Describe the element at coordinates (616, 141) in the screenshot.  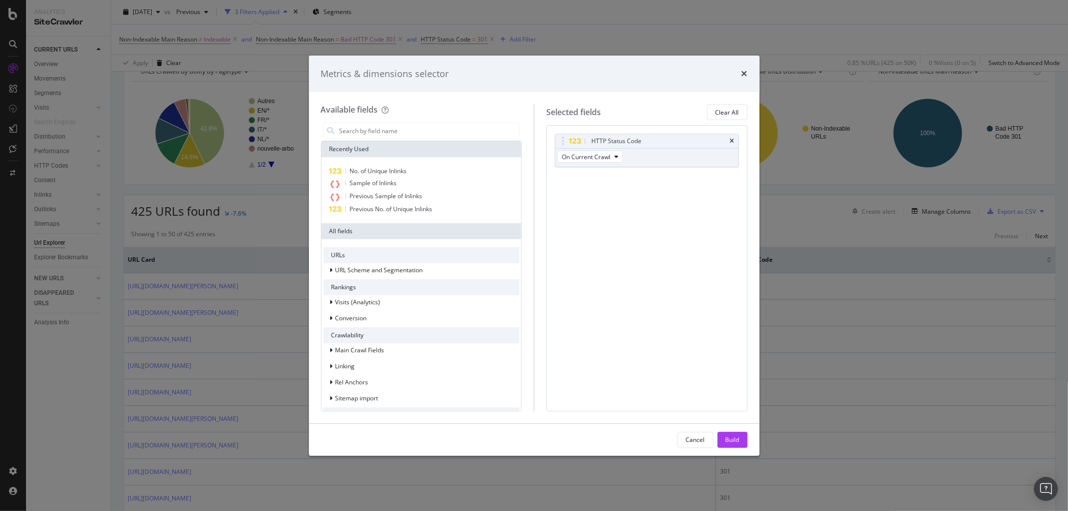
I see `div: HTTP Status Code` at that location.